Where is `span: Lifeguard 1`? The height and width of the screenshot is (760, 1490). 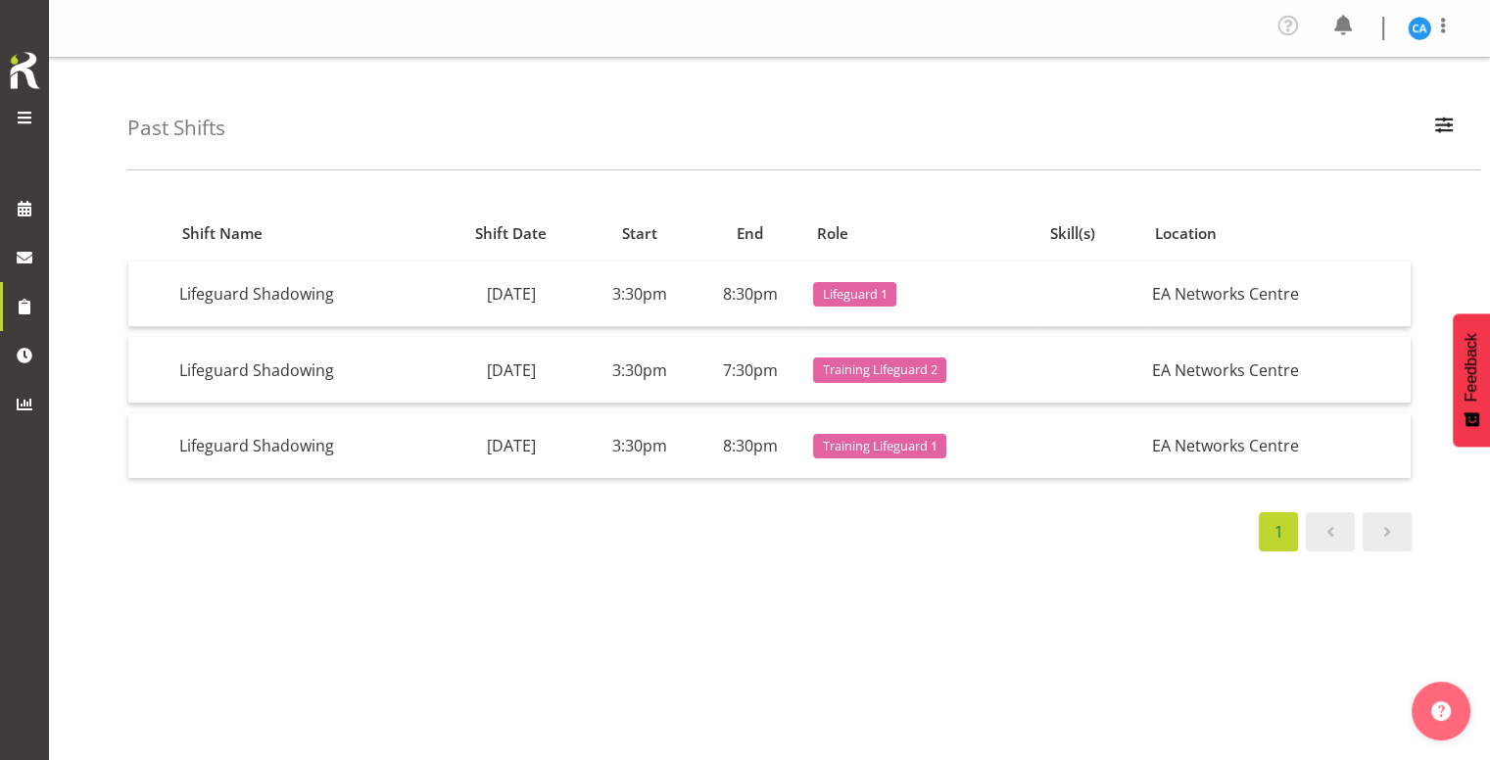 span: Lifeguard 1 is located at coordinates (855, 294).